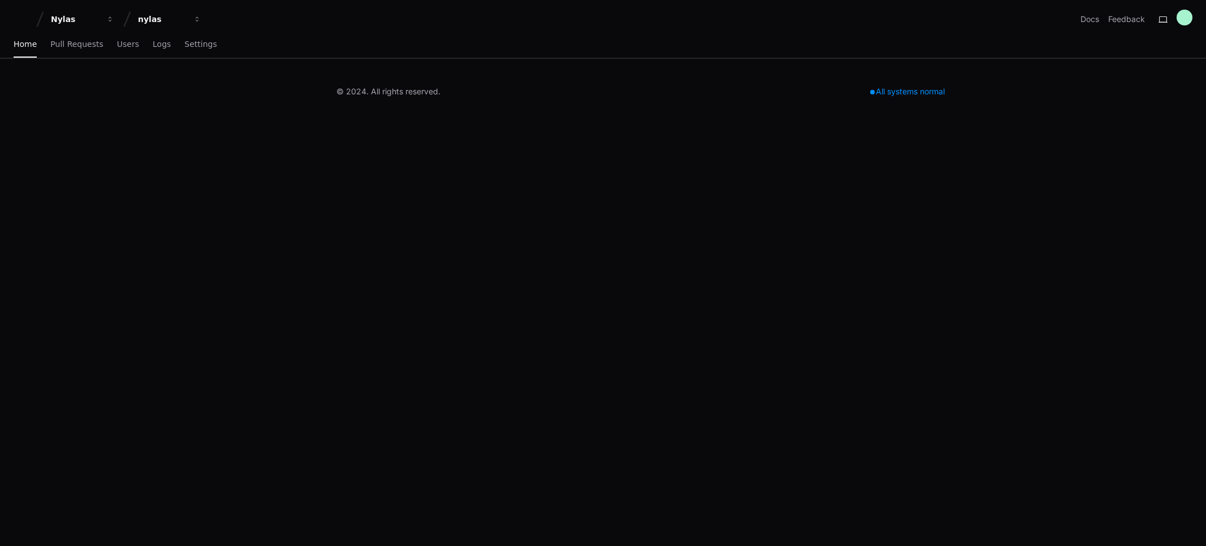 This screenshot has height=546, width=1206. I want to click on a: Home, so click(25, 45).